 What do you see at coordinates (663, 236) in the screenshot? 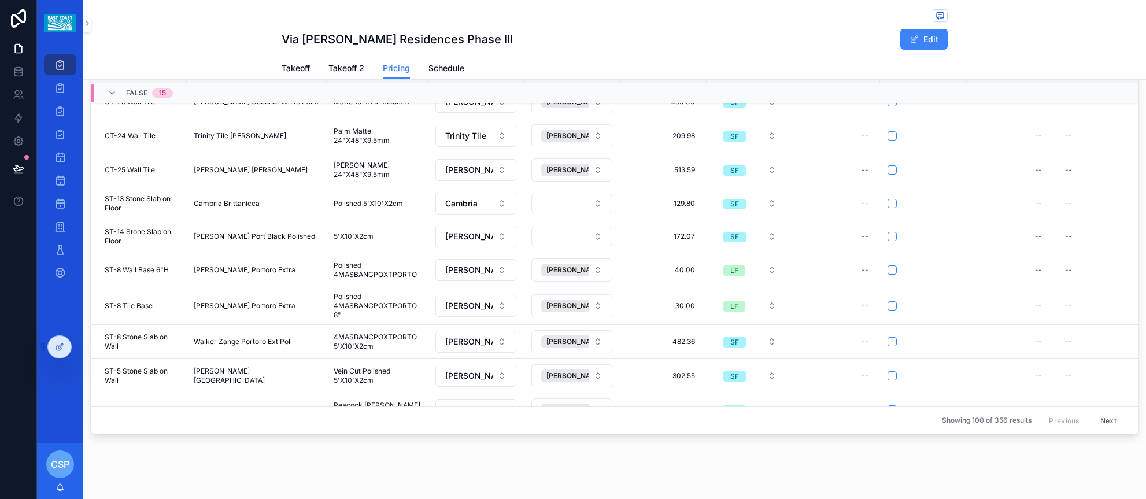
I see `span: 172.07` at bounding box center [663, 236].